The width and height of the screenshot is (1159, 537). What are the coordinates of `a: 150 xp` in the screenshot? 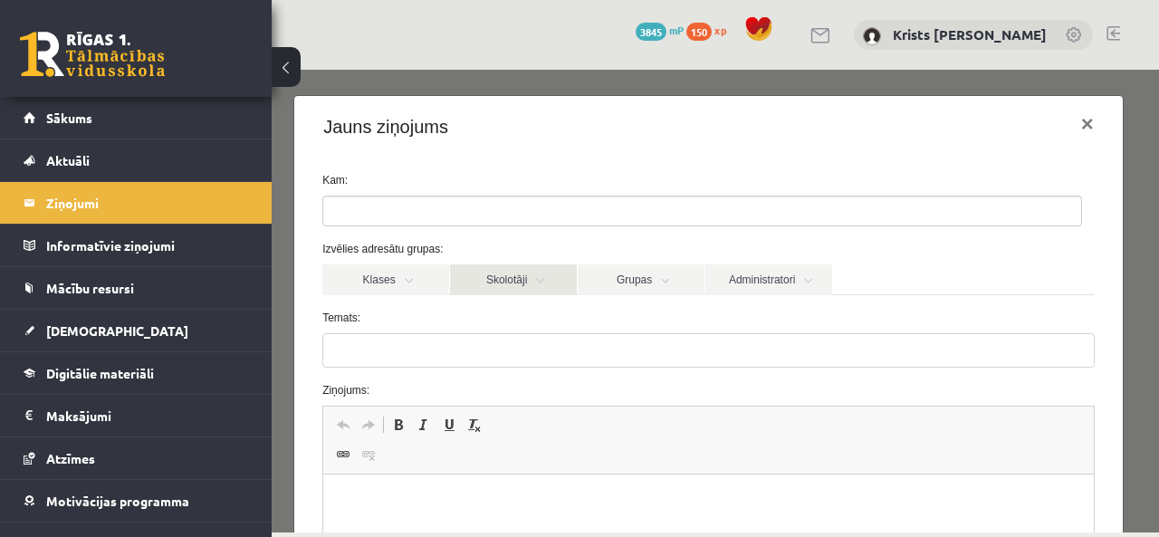 It's located at (711, 30).